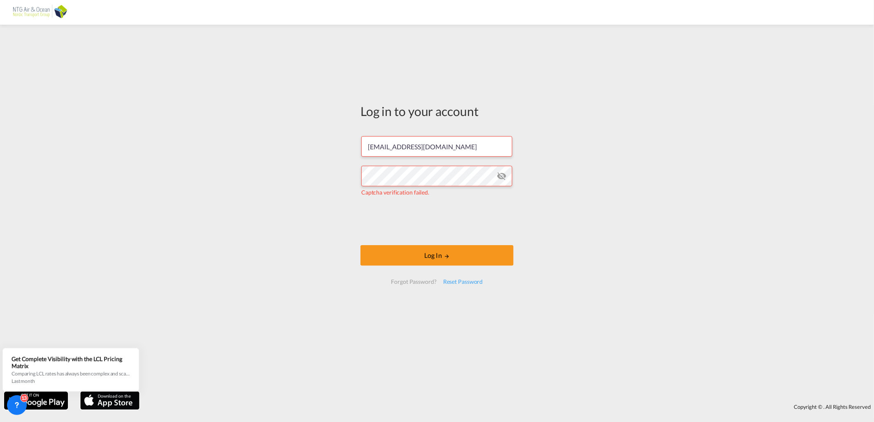 This screenshot has width=874, height=422. What do you see at coordinates (436, 146) in the screenshot?
I see `input: Enter email/phone number` at bounding box center [436, 146].